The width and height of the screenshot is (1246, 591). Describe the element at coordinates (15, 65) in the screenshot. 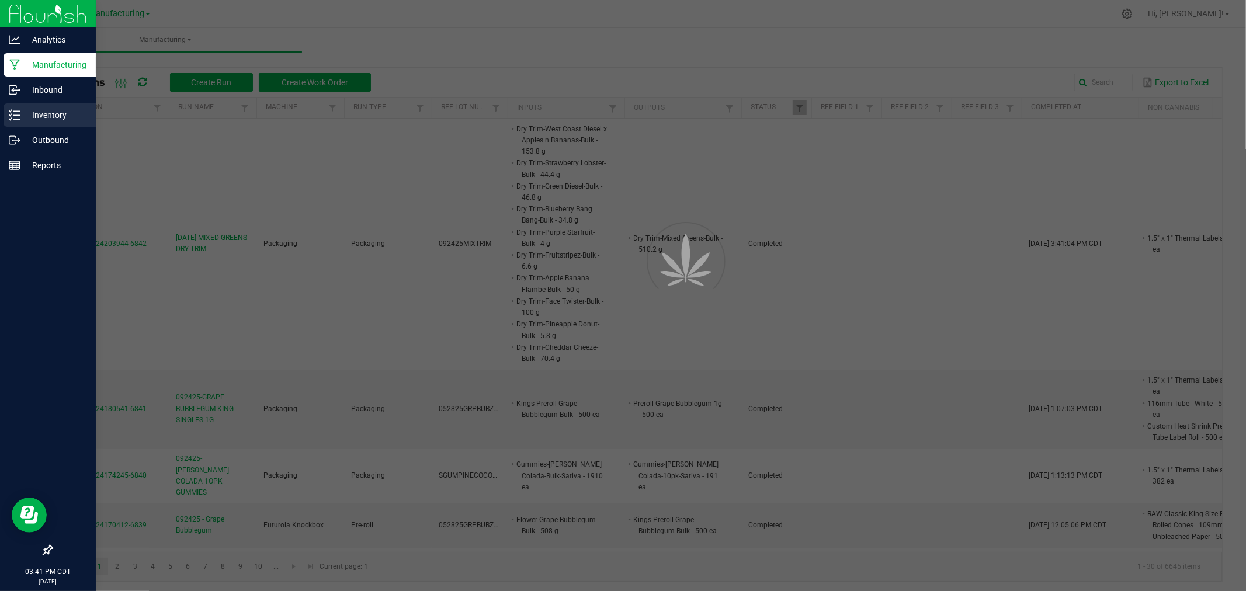

I see `inline-svg: Manufacturing` at that location.